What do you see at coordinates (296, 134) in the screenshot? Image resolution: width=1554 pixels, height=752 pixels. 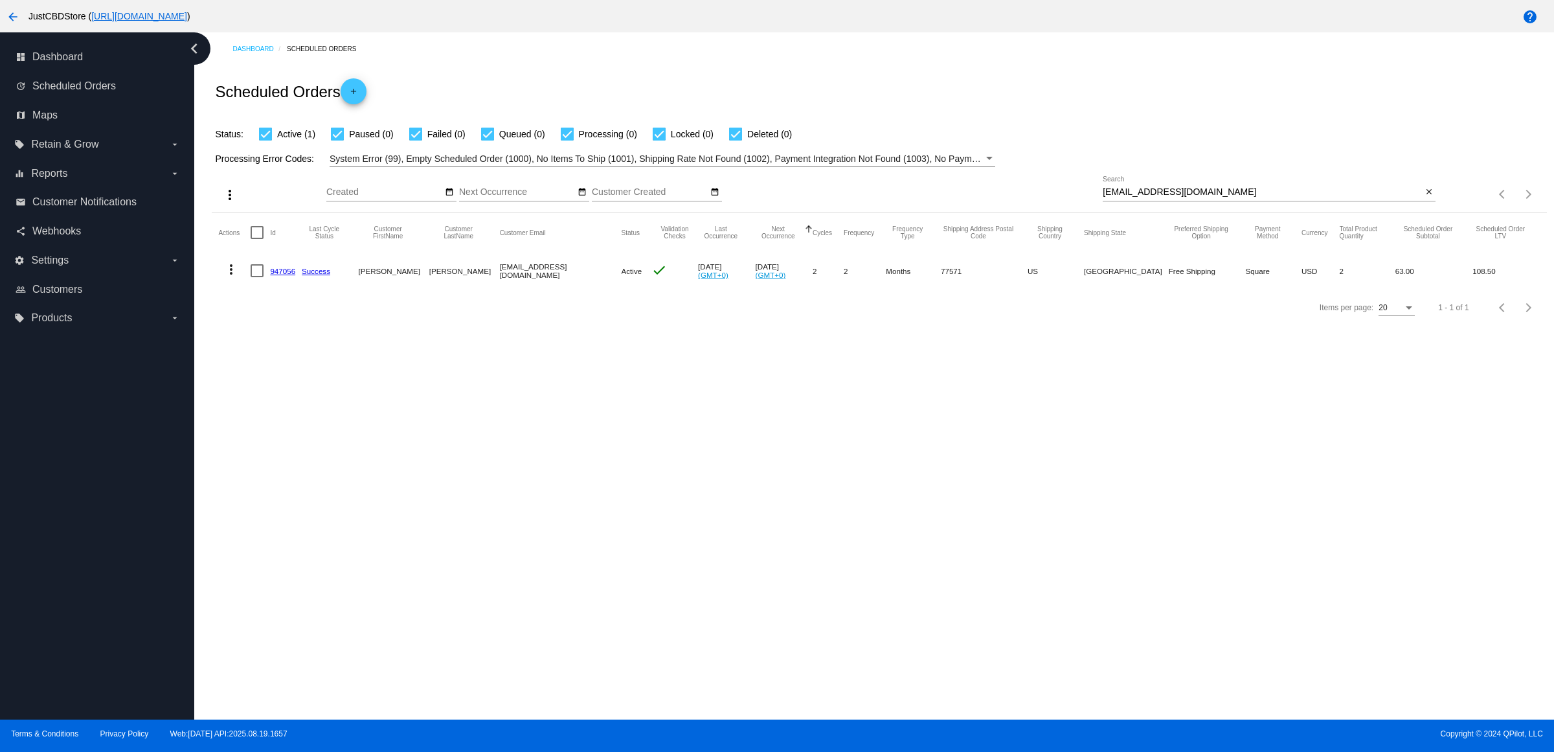 I see `span: Active (1)` at bounding box center [296, 134].